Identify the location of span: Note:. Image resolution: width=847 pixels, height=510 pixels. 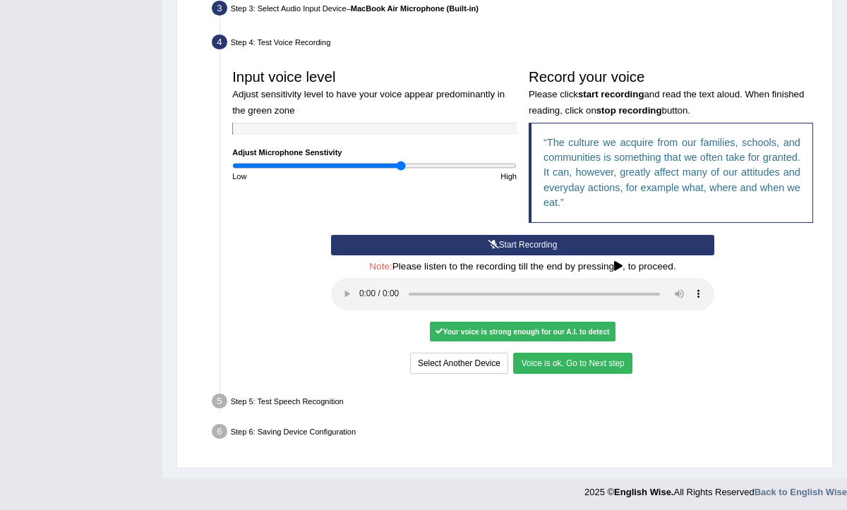
(380, 266).